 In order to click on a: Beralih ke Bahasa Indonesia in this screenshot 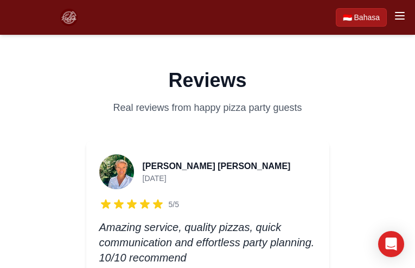, I will do `click(362, 17)`.